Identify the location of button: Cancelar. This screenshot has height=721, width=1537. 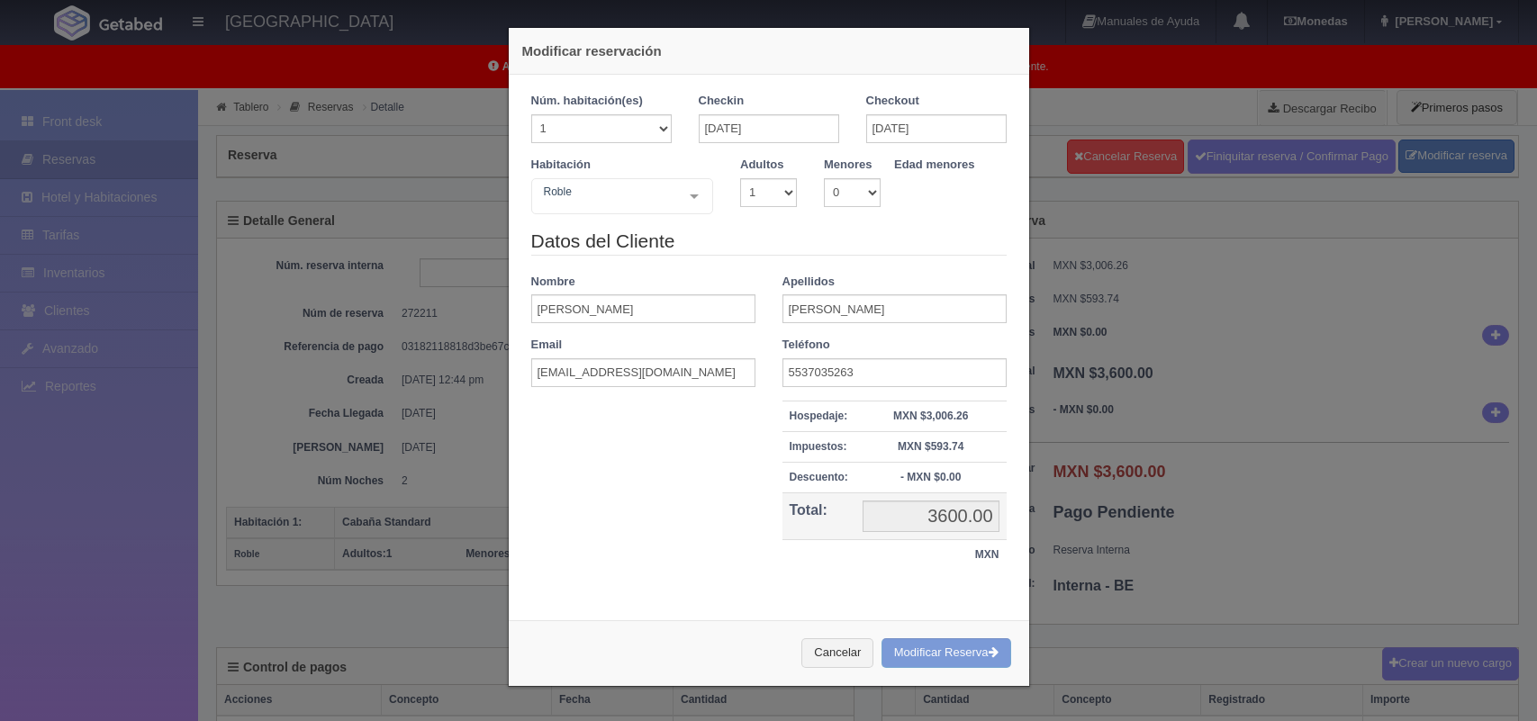
(837, 653).